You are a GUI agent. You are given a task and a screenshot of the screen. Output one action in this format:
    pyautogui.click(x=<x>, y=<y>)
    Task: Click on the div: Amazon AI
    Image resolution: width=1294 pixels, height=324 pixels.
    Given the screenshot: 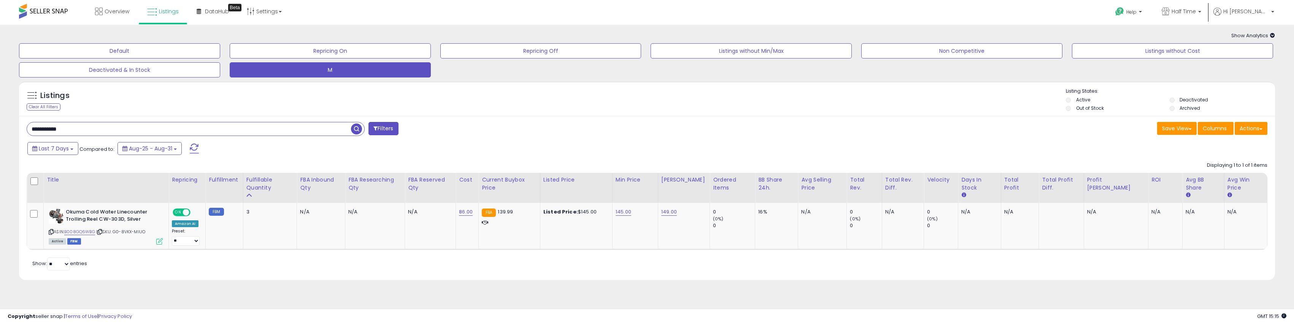 What is the action you would take?
    pyautogui.click(x=185, y=224)
    